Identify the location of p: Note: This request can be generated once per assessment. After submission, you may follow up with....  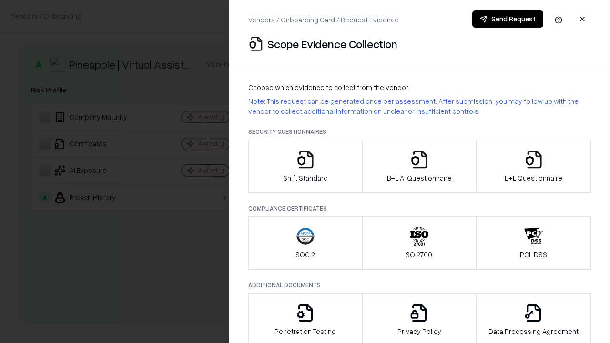
(419, 106).